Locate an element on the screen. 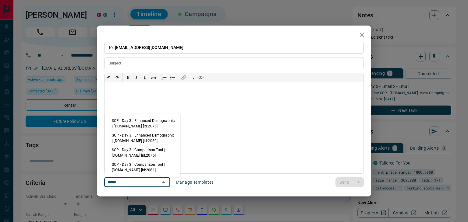 This screenshot has width=468, height=222. button: Close is located at coordinates (164, 182).